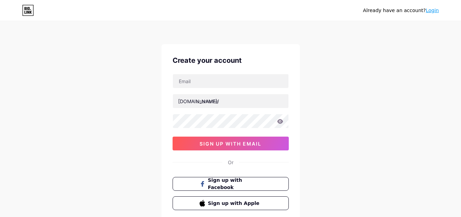 The width and height of the screenshot is (461, 217). Describe the element at coordinates (231, 204) in the screenshot. I see `a: Sign up with Apple` at that location.